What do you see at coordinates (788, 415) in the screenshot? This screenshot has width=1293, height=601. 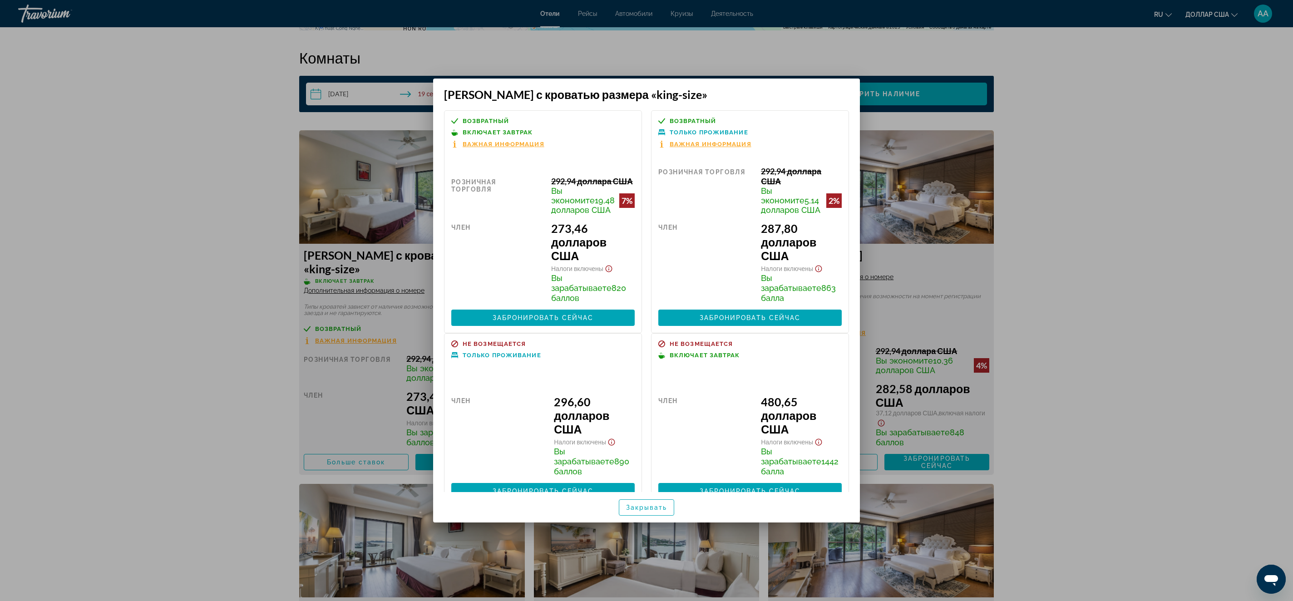 I see `font: 480,65 долларов США` at bounding box center [788, 415].